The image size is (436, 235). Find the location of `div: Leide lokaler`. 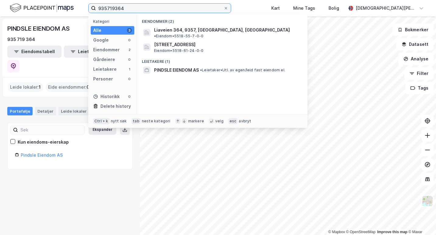

div: Leide lokaler is located at coordinates (77, 111).